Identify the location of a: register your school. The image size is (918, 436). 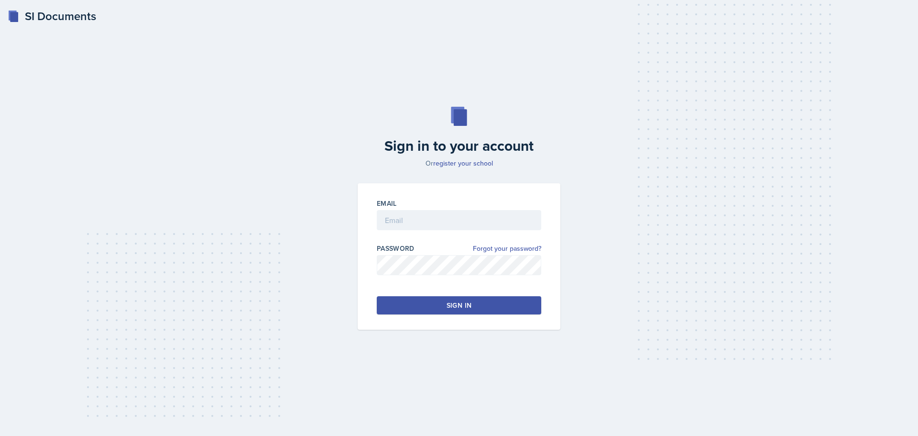
(463, 163).